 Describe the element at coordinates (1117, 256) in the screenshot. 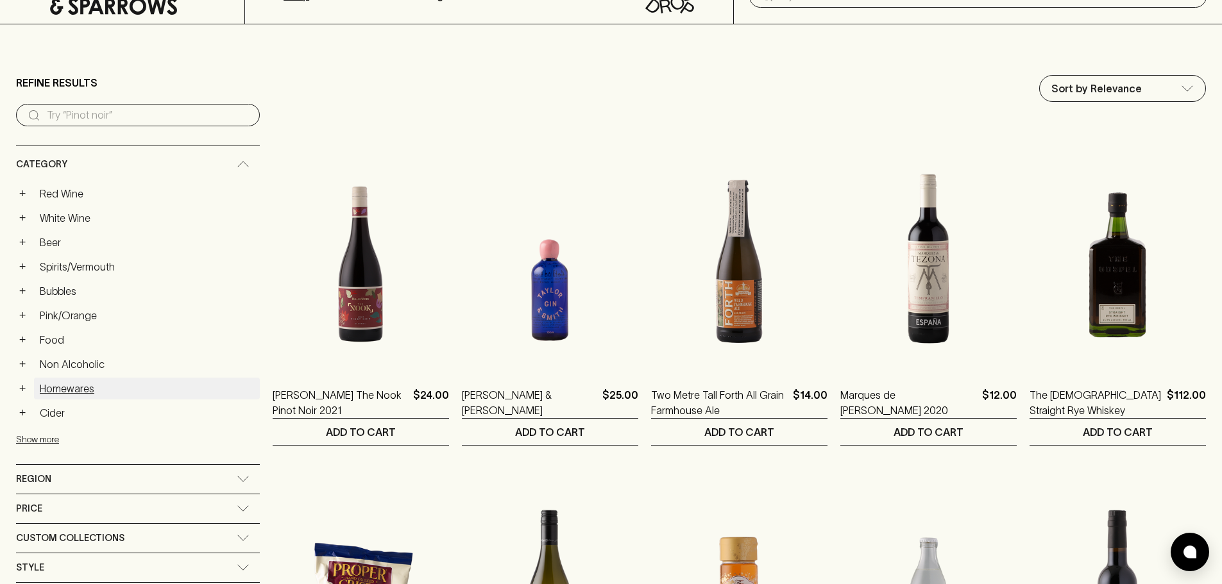

I see `img: The Gospel Straight Rye Whiskey` at that location.